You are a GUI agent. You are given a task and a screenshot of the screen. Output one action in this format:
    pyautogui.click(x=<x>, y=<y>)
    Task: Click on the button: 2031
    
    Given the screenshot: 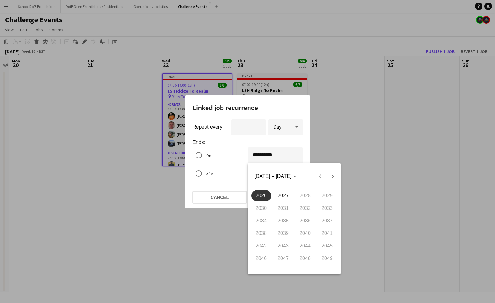 What is the action you would take?
    pyautogui.click(x=283, y=209)
    